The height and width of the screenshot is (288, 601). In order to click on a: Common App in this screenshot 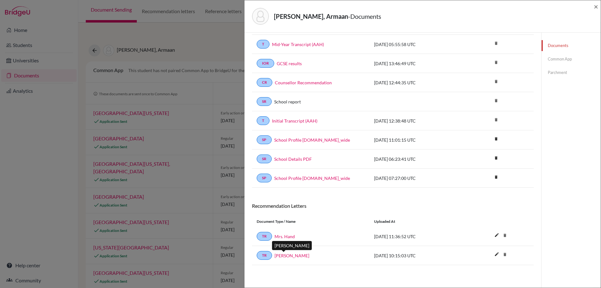, I will do `click(571, 59)`.